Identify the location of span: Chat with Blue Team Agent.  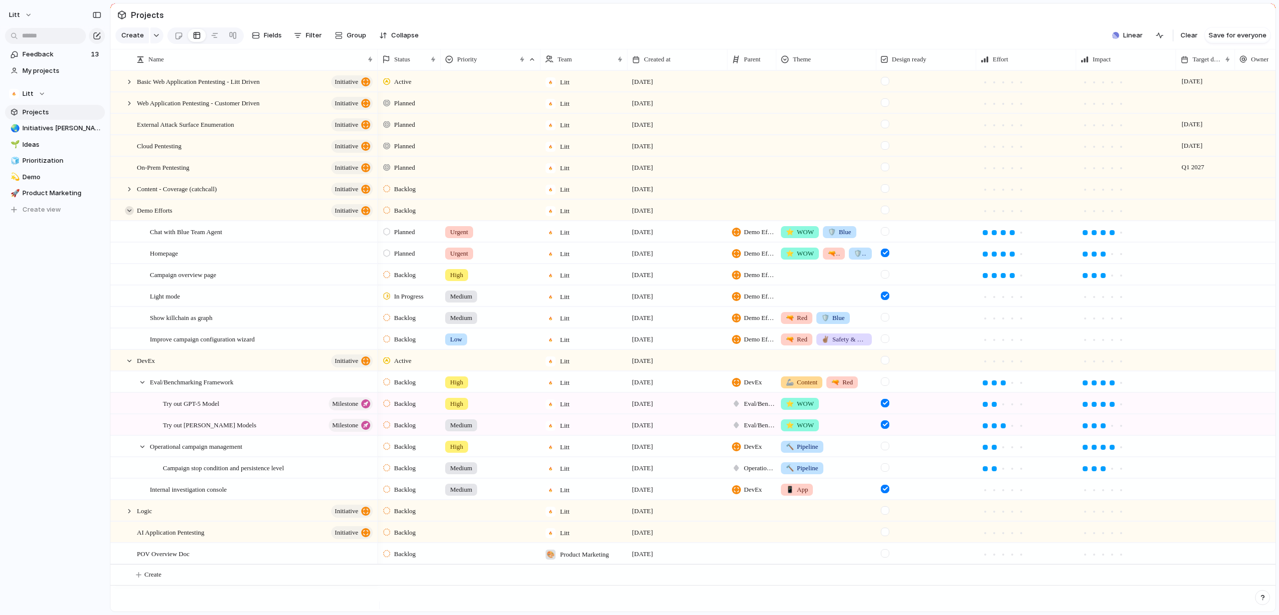
(186, 231).